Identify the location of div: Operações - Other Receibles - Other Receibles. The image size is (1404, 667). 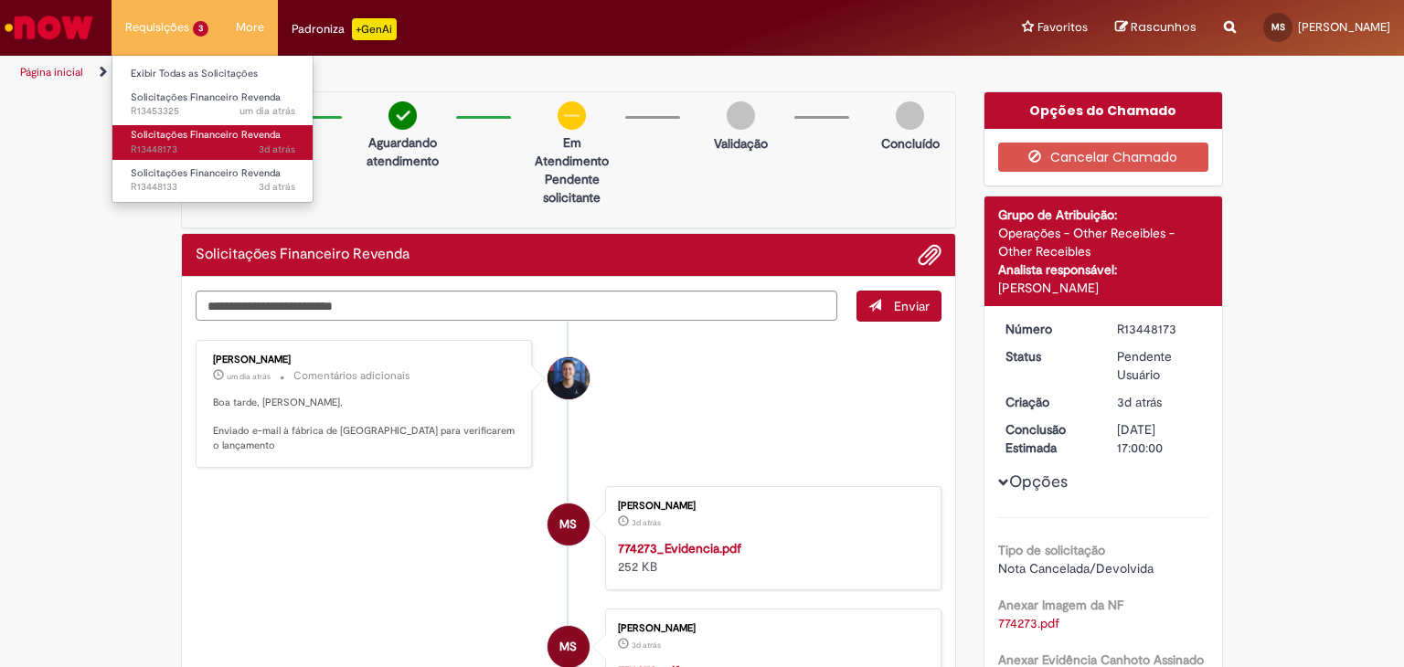
(1103, 242).